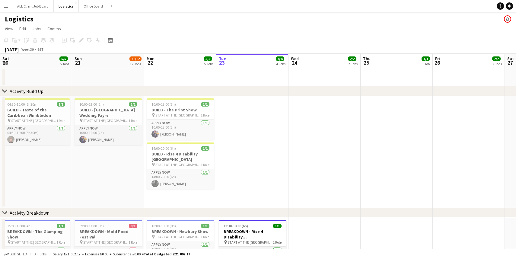 The height and width of the screenshot is (259, 516). I want to click on span: Total Budgeted £21 002.17, so click(167, 254).